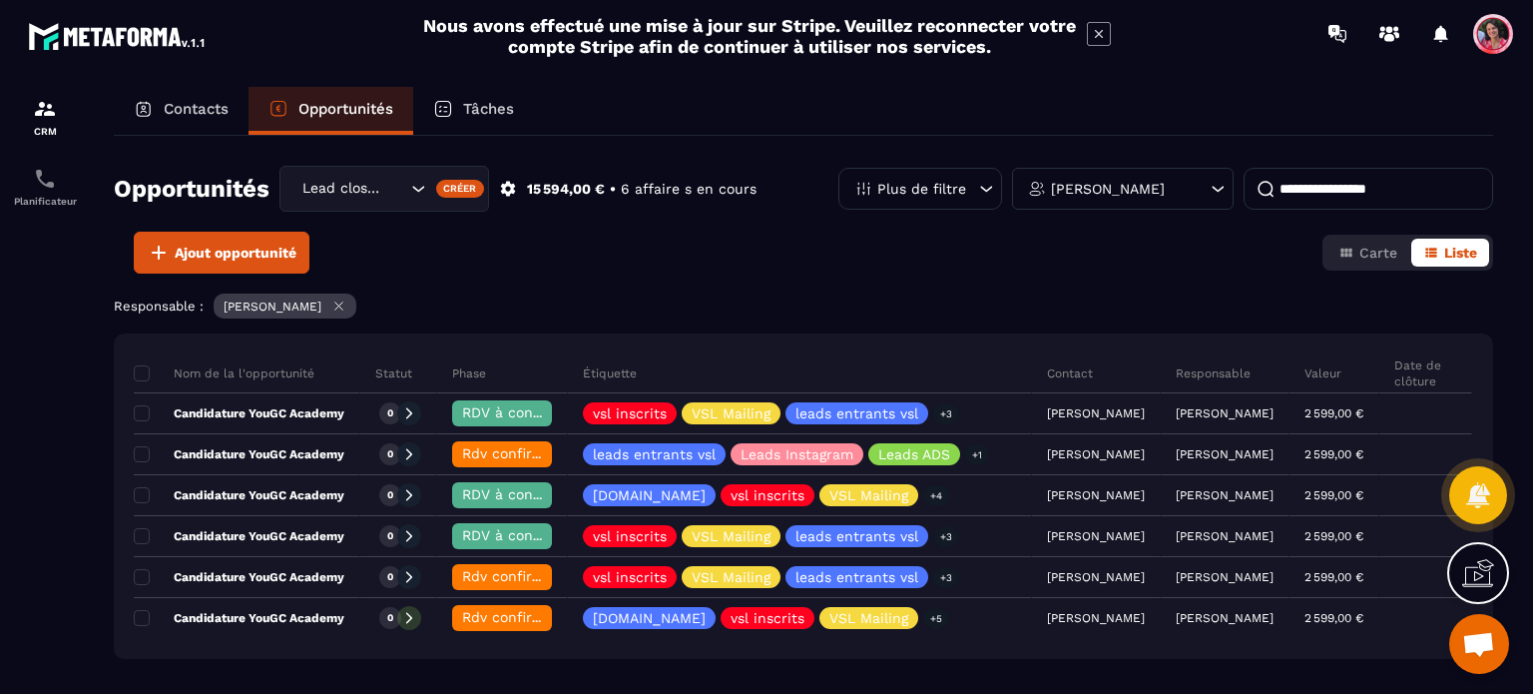  I want to click on a: Opportunités, so click(330, 111).